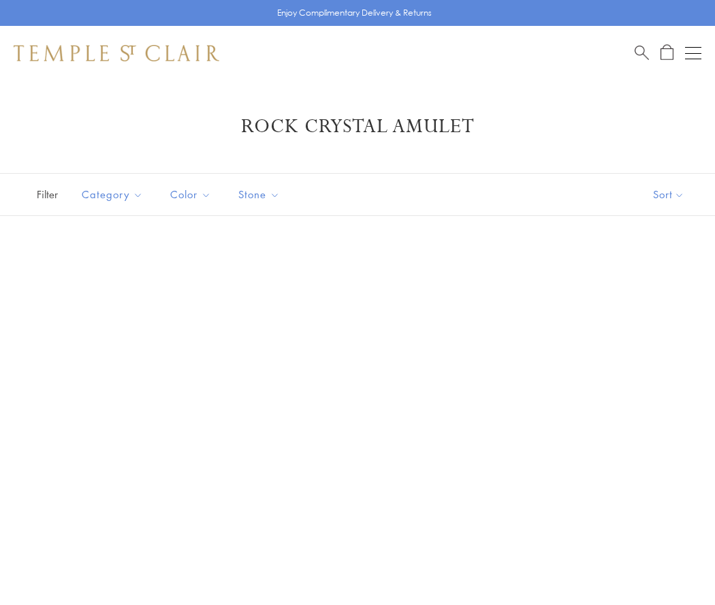 The image size is (715, 605). I want to click on img: Temple St. Clair, so click(116, 53).